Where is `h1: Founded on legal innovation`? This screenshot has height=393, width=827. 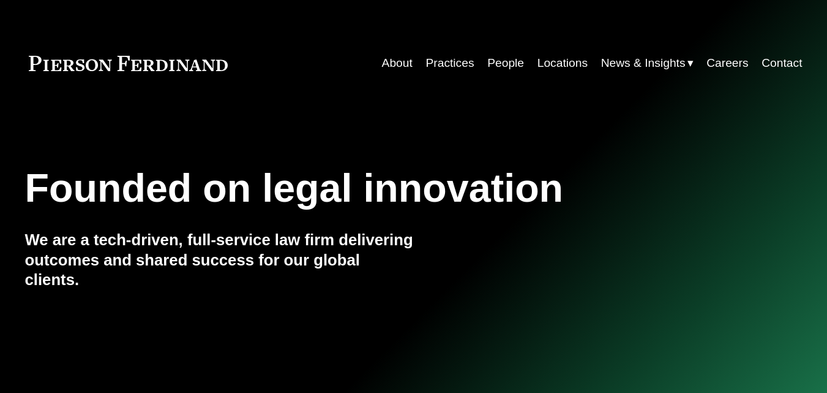
h1: Founded on legal innovation is located at coordinates (349, 188).